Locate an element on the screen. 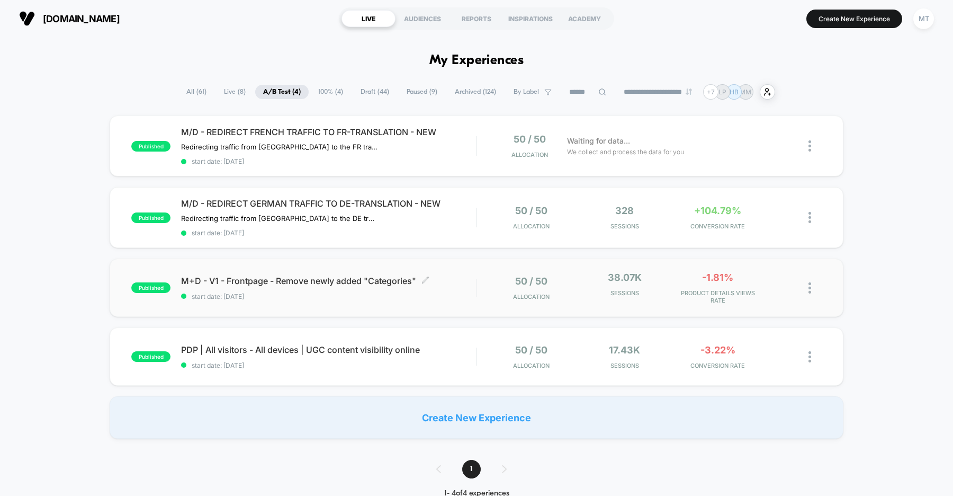  span: -1.81% is located at coordinates (718, 277).